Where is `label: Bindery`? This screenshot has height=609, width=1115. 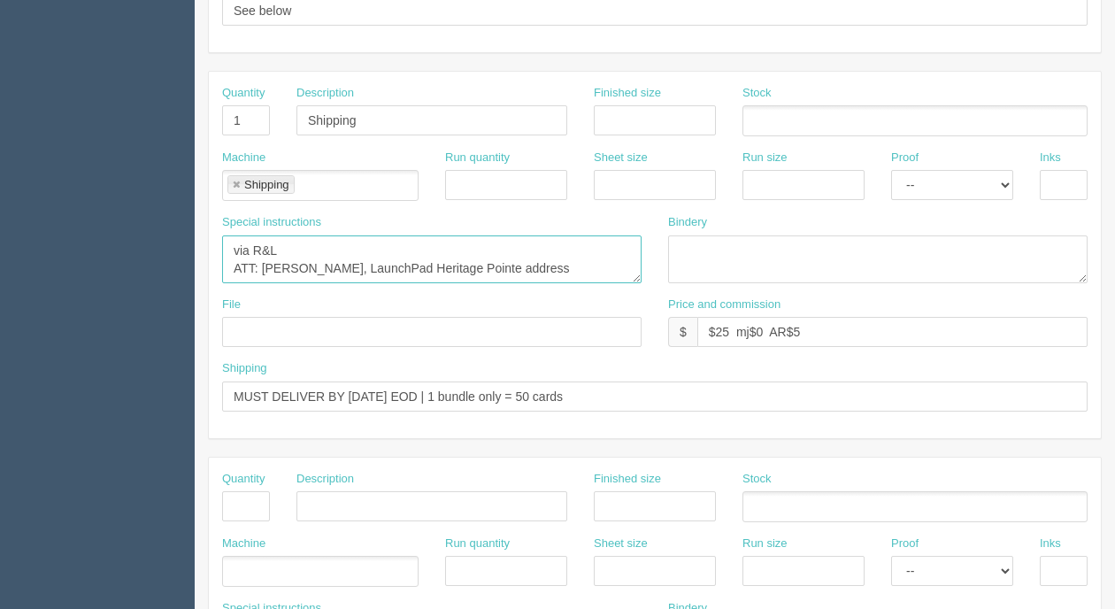
label: Bindery is located at coordinates (687, 222).